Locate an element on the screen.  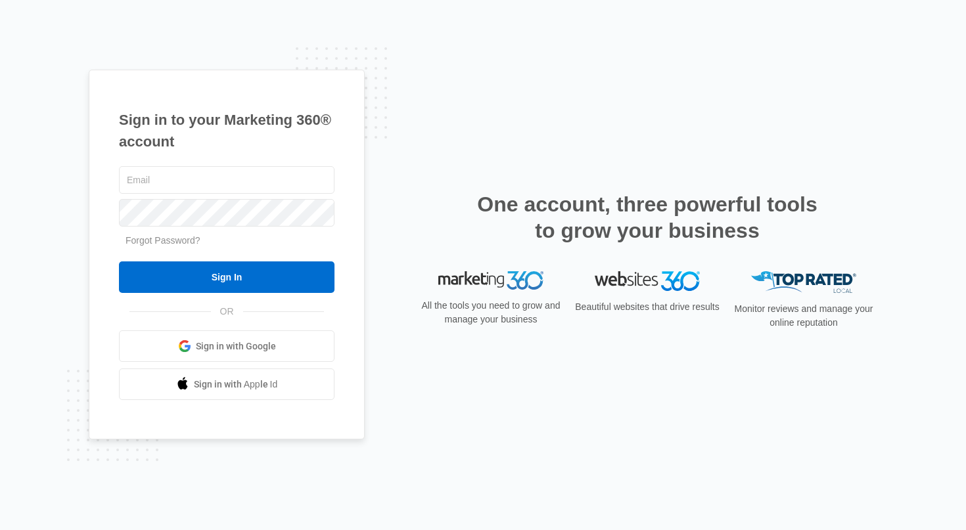
img: Marketing 360 is located at coordinates (491, 281).